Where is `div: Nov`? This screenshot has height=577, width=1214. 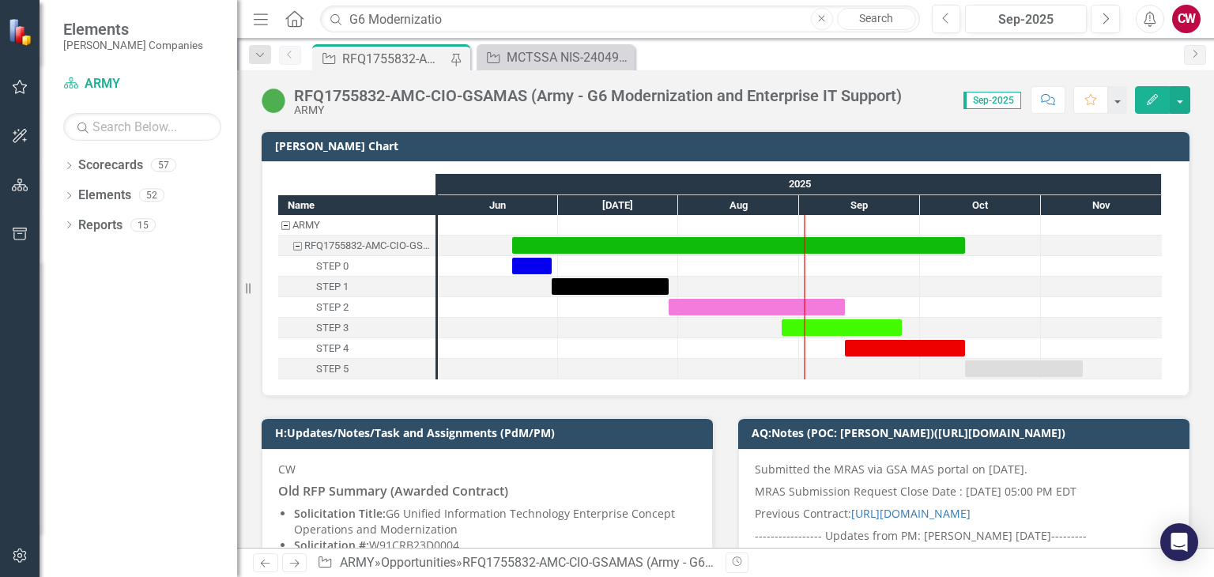 div: Nov is located at coordinates (1101, 205).